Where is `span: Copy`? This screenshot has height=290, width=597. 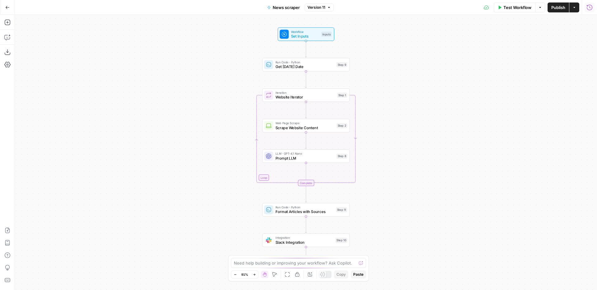
span: Copy is located at coordinates (341, 275).